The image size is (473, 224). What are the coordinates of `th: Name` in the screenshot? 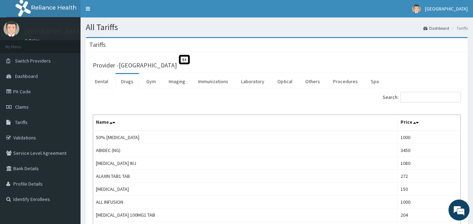 It's located at (245, 123).